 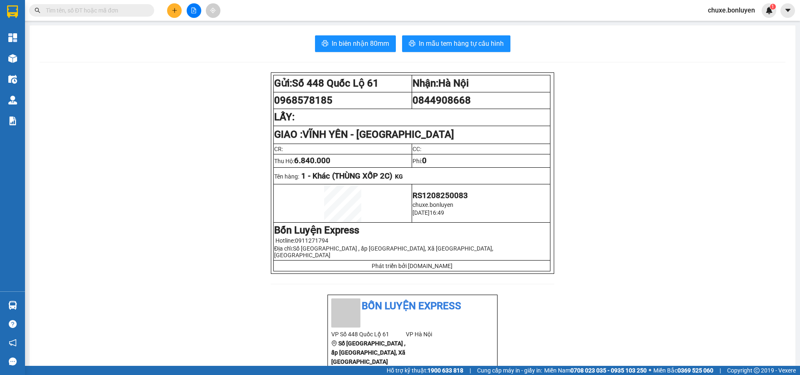 What do you see at coordinates (443, 334) in the screenshot?
I see `li: VP Hà Nội` at bounding box center [443, 334].